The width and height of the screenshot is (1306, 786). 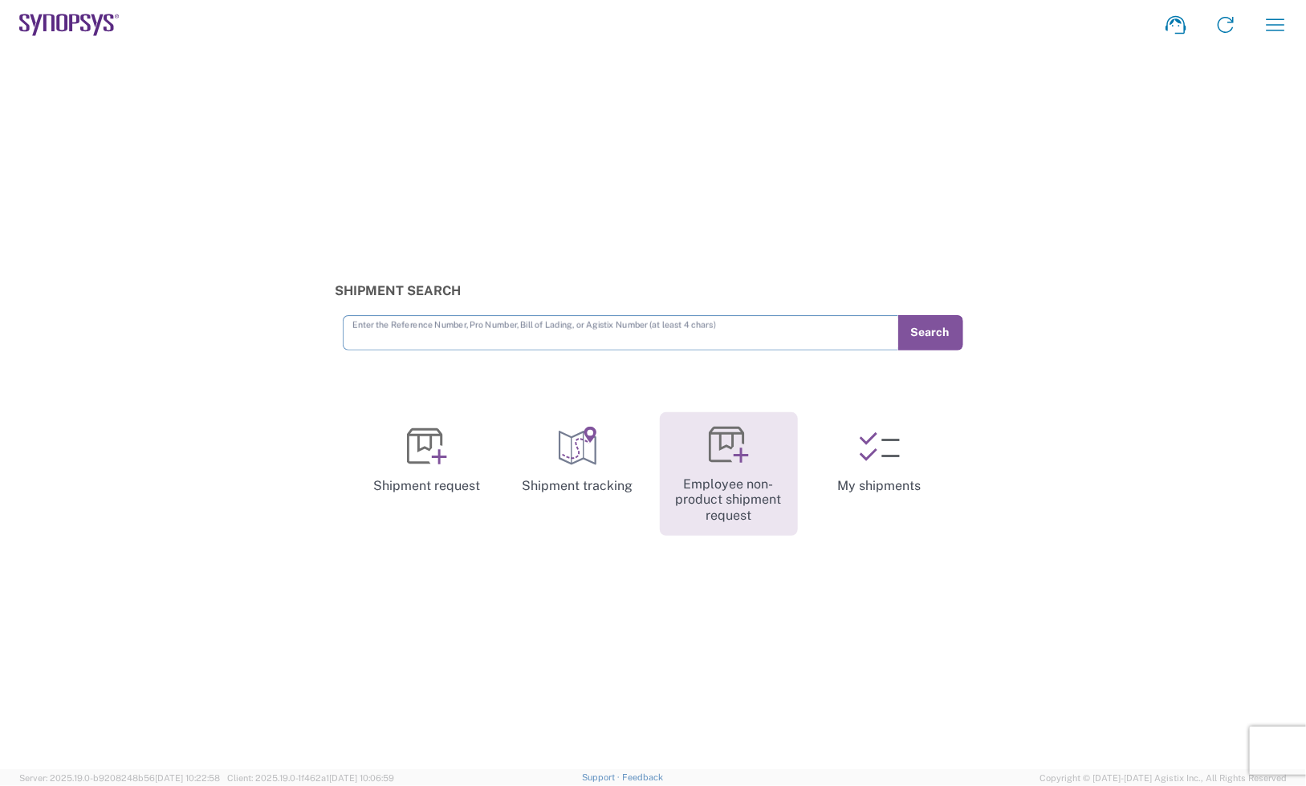 I want to click on h3: Shipment Search, so click(x=652, y=290).